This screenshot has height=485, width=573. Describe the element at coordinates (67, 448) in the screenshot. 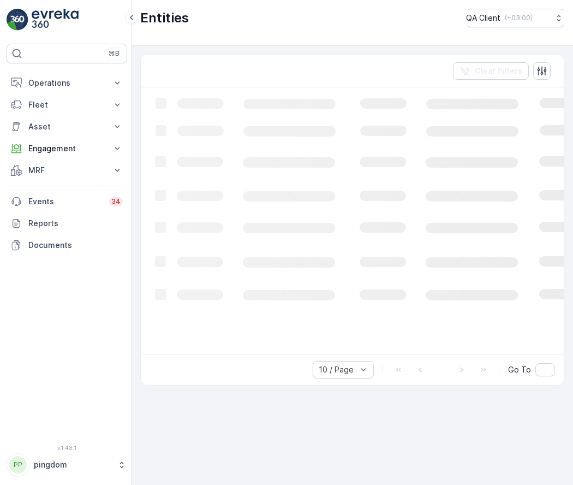

I see `span: v 1.48.1` at that location.